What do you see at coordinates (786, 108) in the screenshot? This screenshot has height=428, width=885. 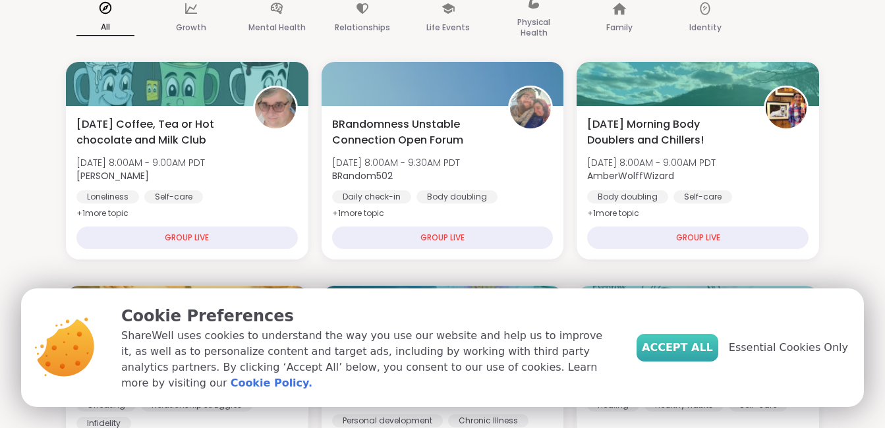 I see `img: AmberWolffWizard` at bounding box center [786, 108].